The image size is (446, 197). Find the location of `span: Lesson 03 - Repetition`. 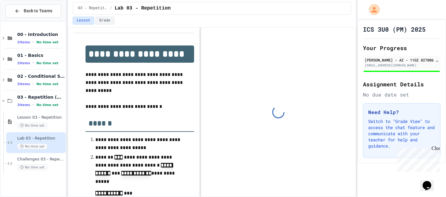

span: Lesson 03 - Repetition is located at coordinates (41, 118).